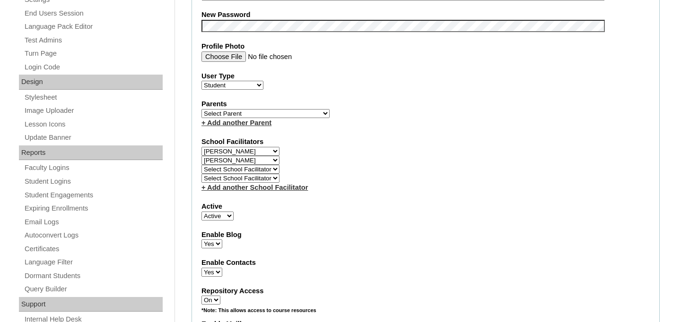 The height and width of the screenshot is (322, 681). I want to click on a: Student Engagements, so click(93, 195).